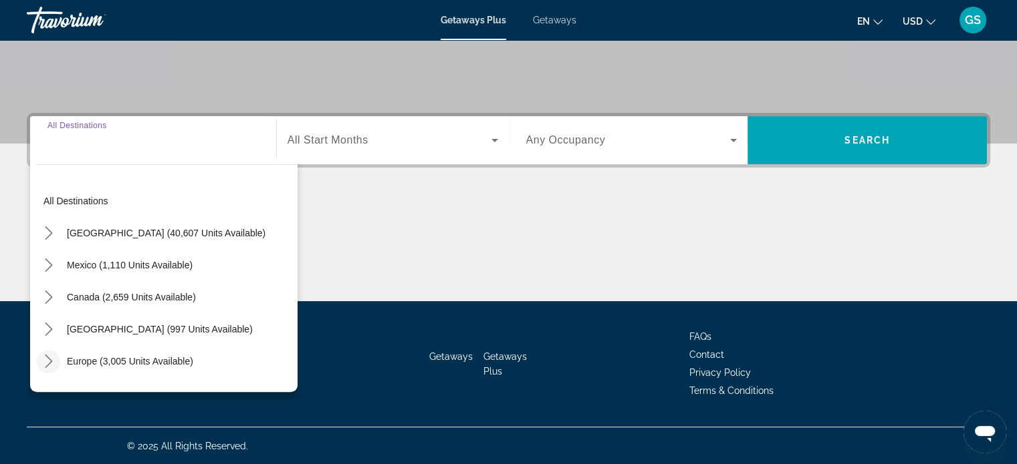  What do you see at coordinates (153, 141) in the screenshot?
I see `input: Select destination` at bounding box center [153, 141].